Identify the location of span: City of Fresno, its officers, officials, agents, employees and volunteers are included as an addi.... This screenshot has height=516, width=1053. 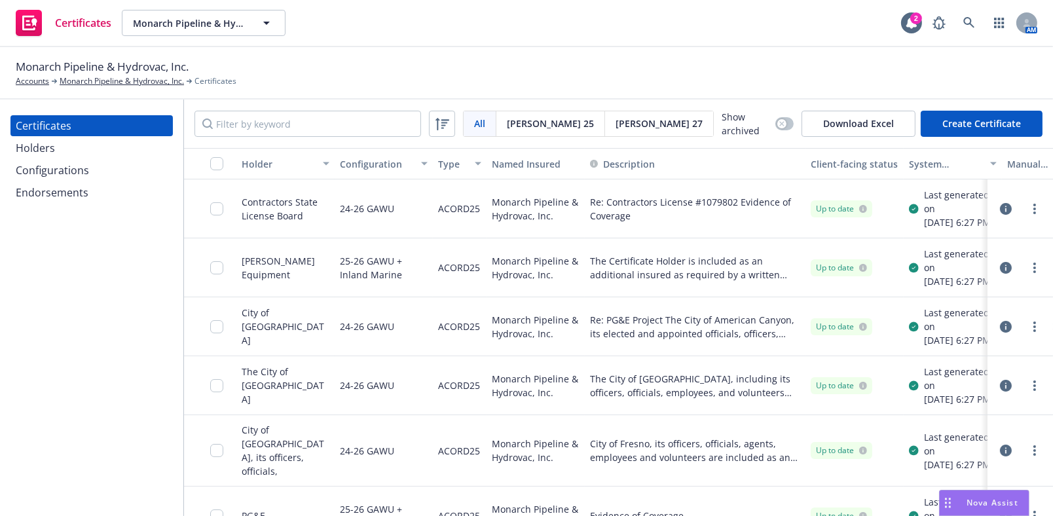
(694, 450).